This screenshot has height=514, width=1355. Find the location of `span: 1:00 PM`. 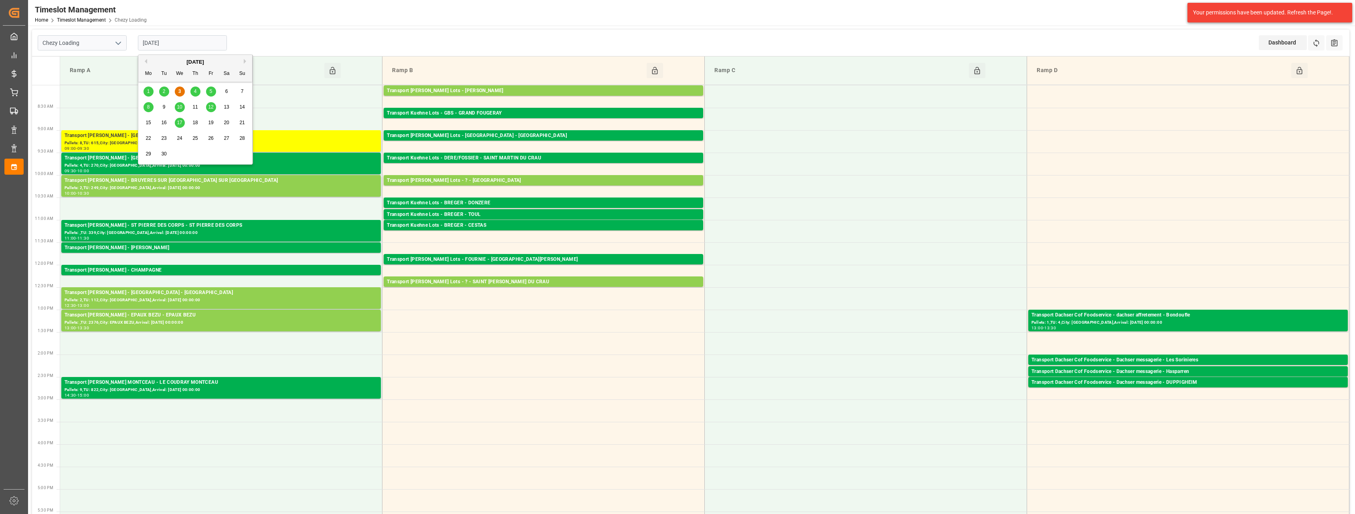

span: 1:00 PM is located at coordinates (45, 308).